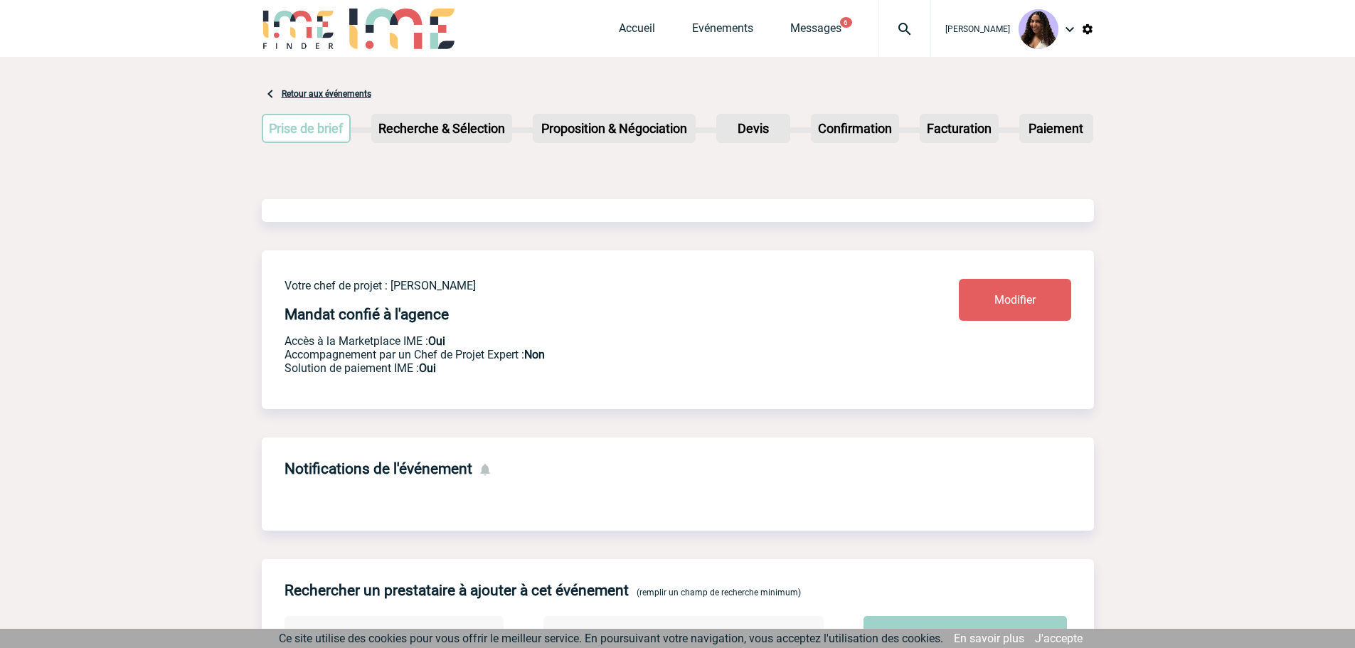 The image size is (1355, 648). Describe the element at coordinates (614, 128) in the screenshot. I see `p: Proposition & Négociation` at that location.